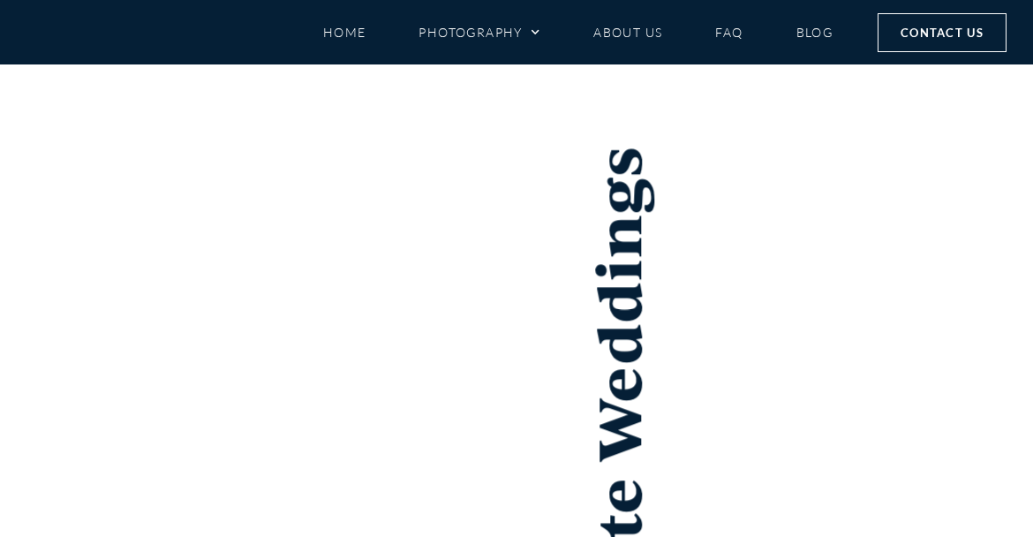 Image resolution: width=1033 pixels, height=537 pixels. I want to click on a: Mountain Magic Media photography logo Crested Butte Photographer, so click(101, 33).